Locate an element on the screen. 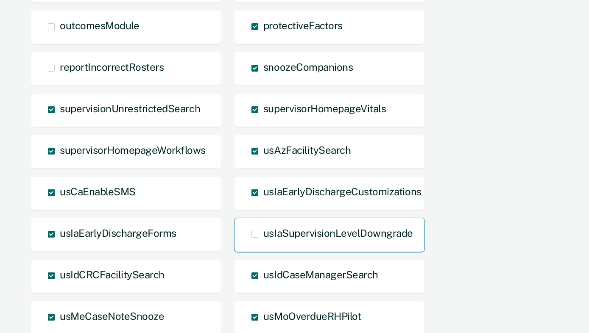  span: usIaEarlyDischargeForms is located at coordinates (118, 233).